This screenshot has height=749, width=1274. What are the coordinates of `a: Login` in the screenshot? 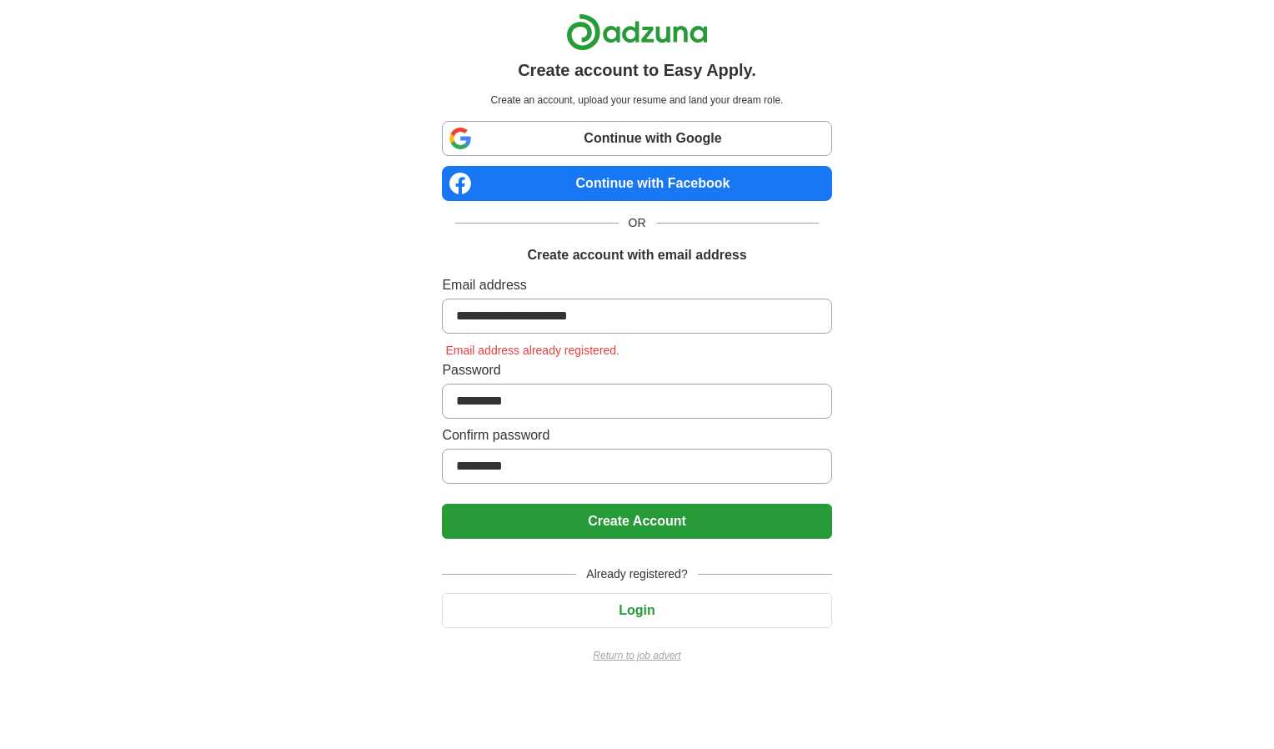 It's located at (636, 609).